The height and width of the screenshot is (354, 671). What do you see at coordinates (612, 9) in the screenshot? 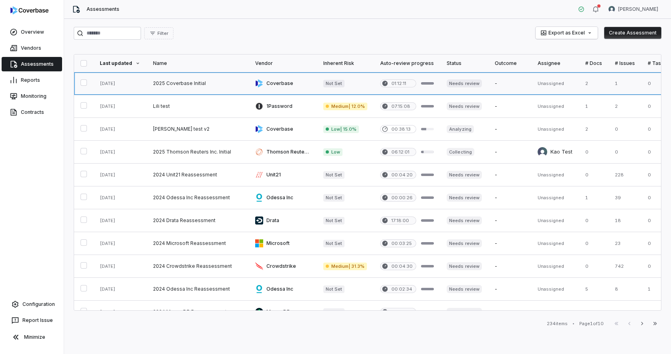
I see `img: Zi Chong Kao avatar` at bounding box center [612, 9].